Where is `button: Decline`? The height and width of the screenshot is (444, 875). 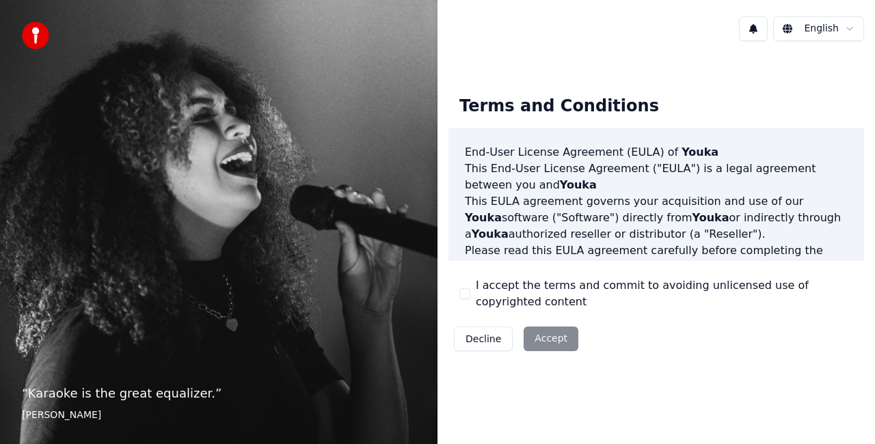
button: Decline is located at coordinates (483, 339).